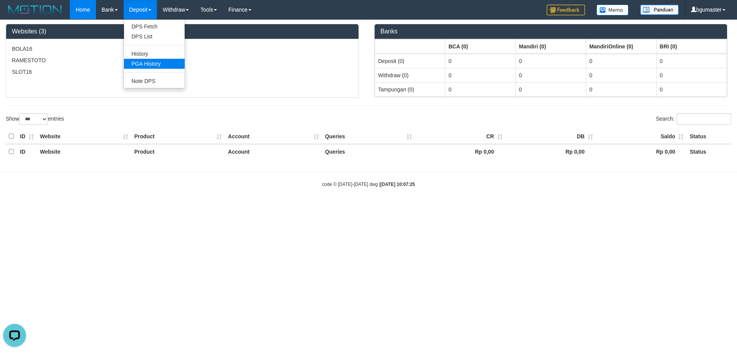 This screenshot has height=353, width=737. Describe the element at coordinates (154, 64) in the screenshot. I see `a: PGA History` at that location.